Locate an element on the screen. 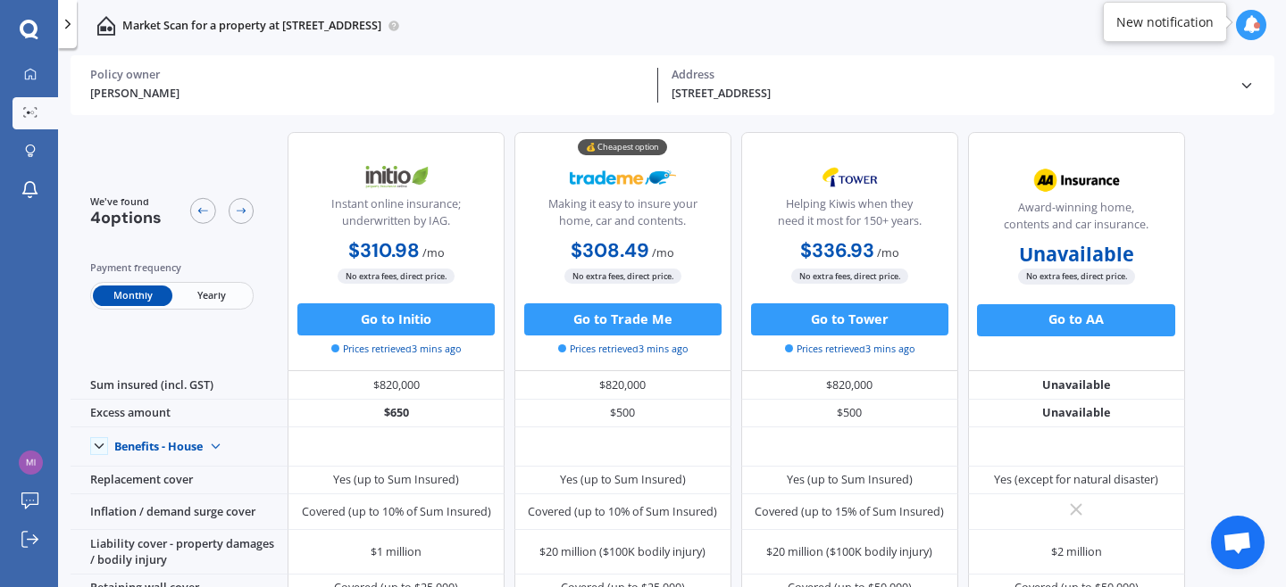  div: Covered (up to 15% of Sum Insured) is located at coordinates (849, 512).